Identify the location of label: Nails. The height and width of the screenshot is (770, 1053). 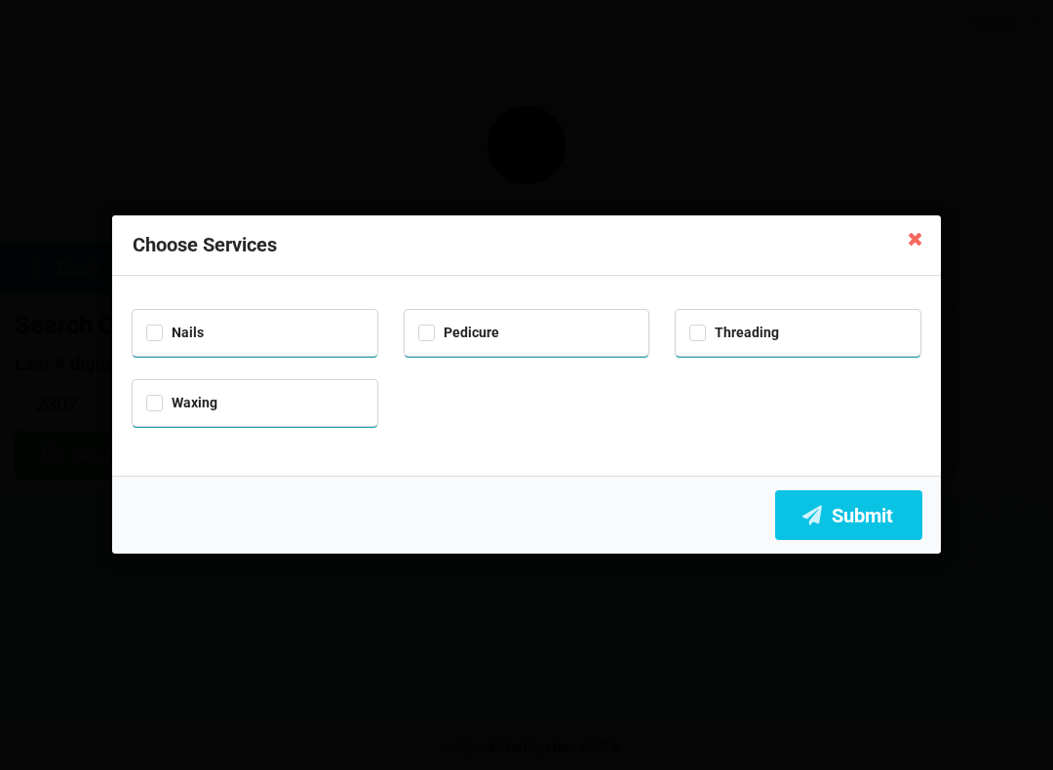
(174, 332).